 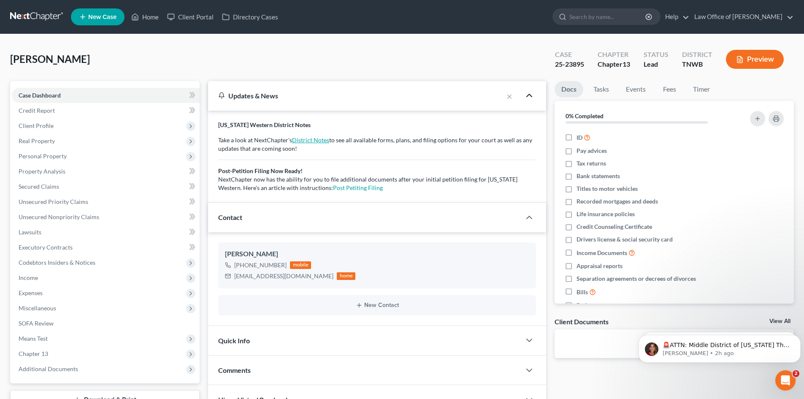 I want to click on a: Directory Cases, so click(x=250, y=17).